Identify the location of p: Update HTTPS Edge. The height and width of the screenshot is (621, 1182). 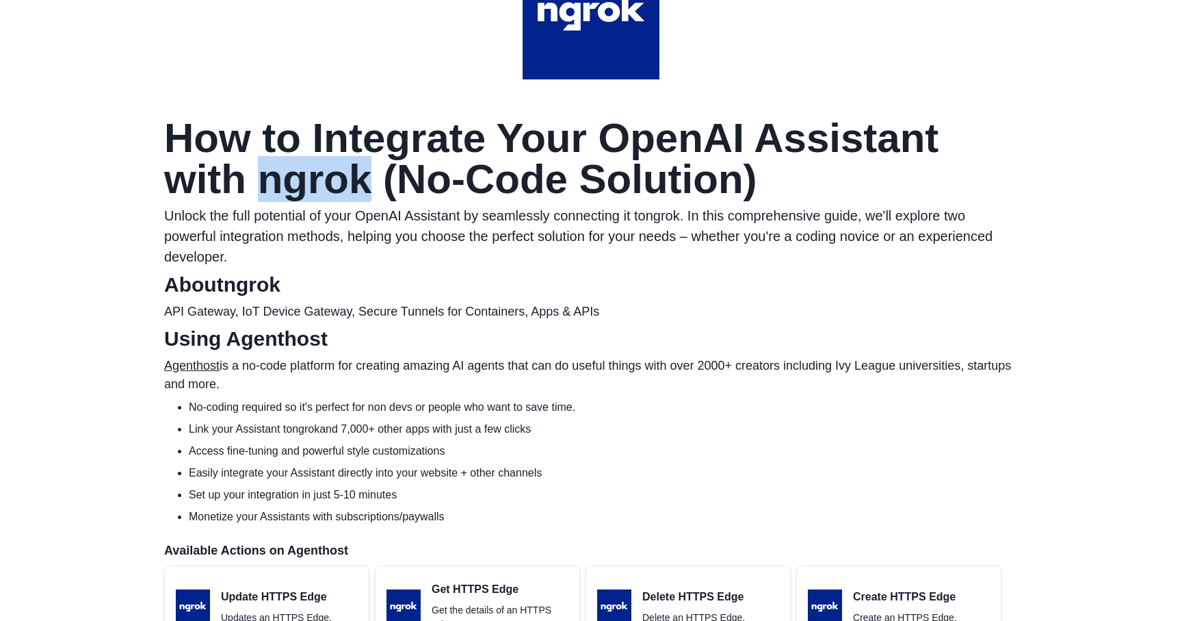
(276, 597).